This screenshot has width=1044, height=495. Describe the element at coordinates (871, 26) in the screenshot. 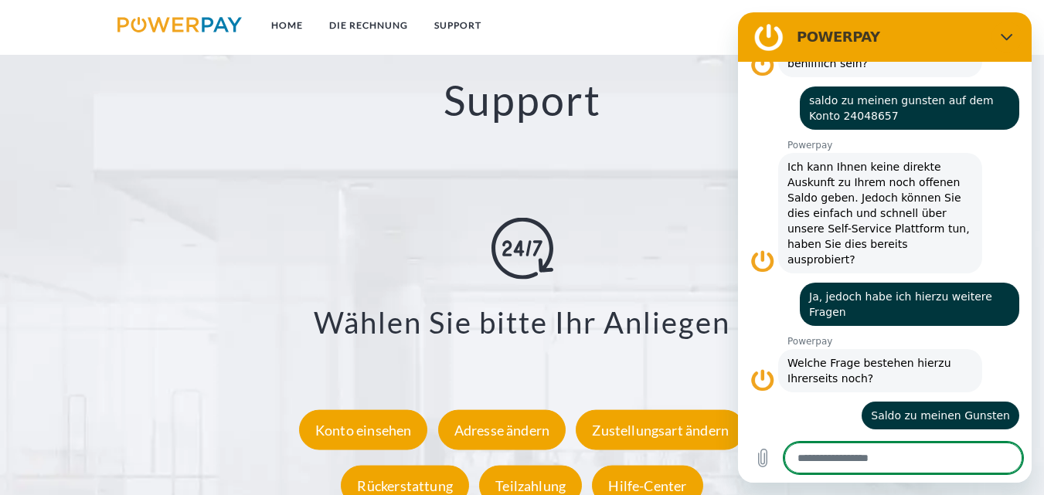

I see `a: agb` at that location.